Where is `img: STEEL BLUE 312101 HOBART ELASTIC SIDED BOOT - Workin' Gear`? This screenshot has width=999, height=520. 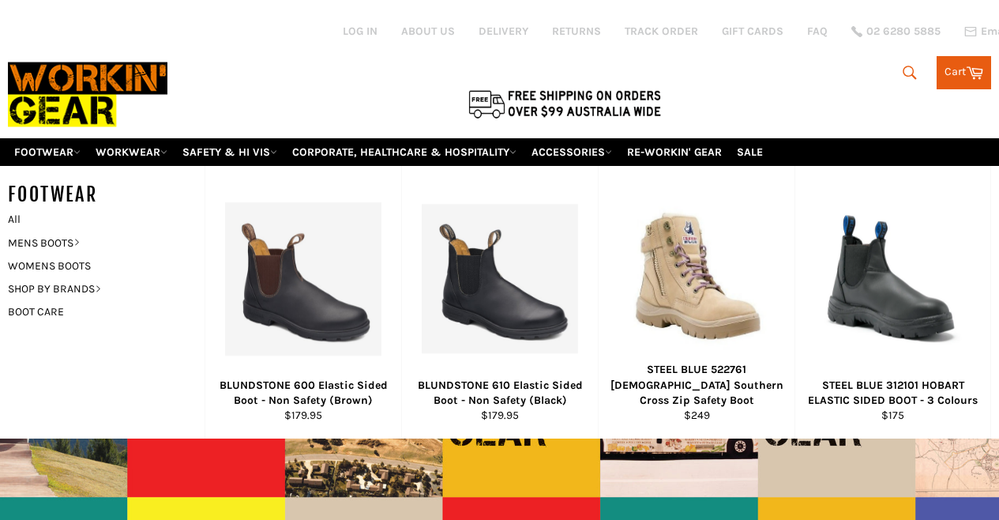 img: STEEL BLUE 312101 HOBART ELASTIC SIDED BOOT - Workin' Gear is located at coordinates (892, 279).